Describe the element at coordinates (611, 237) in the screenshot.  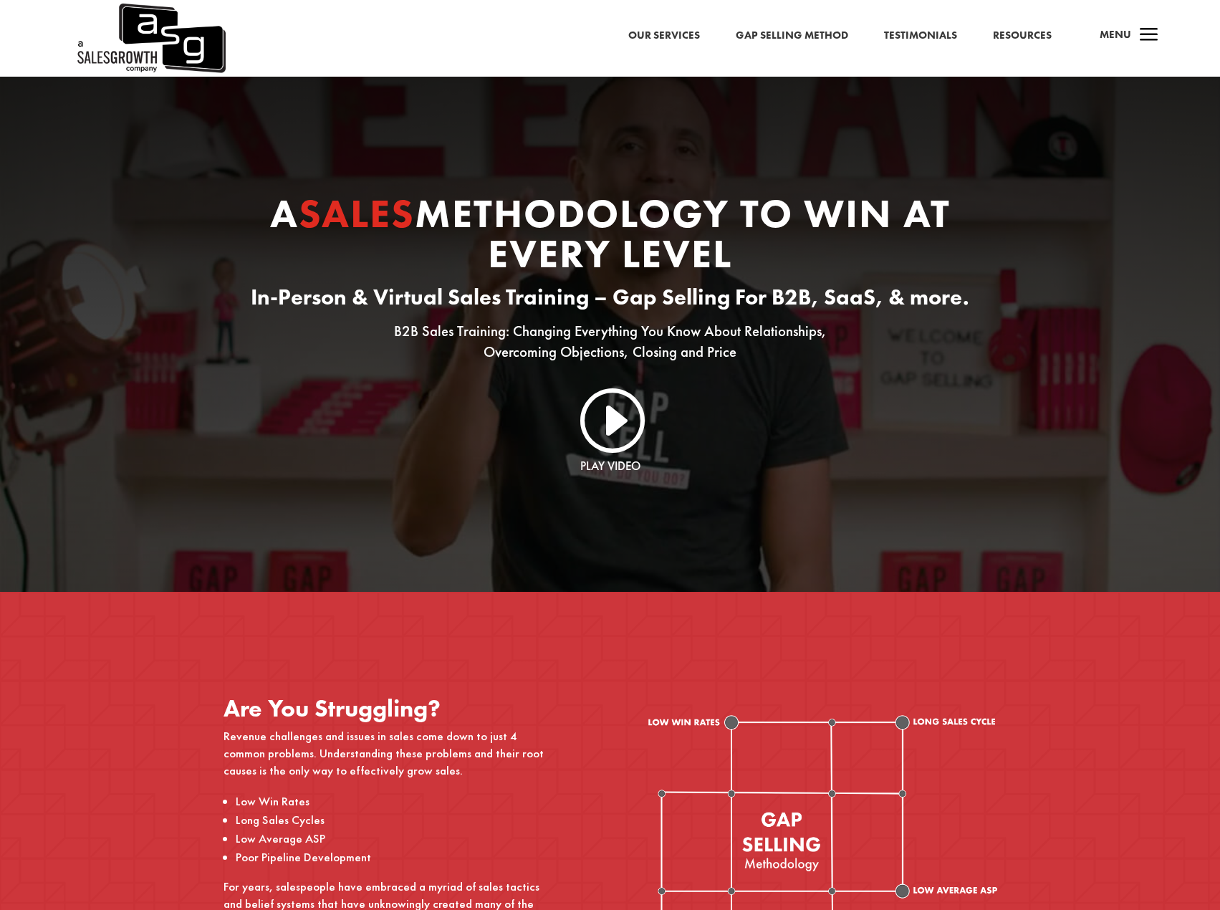
I see `h1: A Methodology to Win At Every Level` at that location.